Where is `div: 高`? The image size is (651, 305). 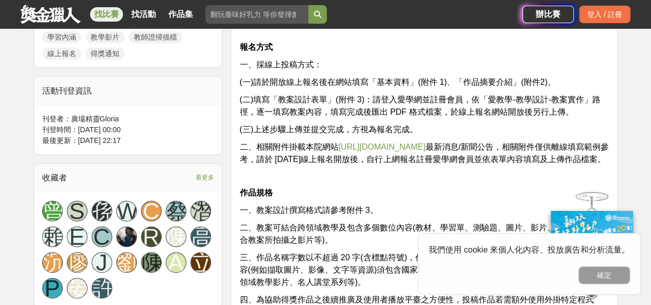
div: 高 is located at coordinates (201, 237).